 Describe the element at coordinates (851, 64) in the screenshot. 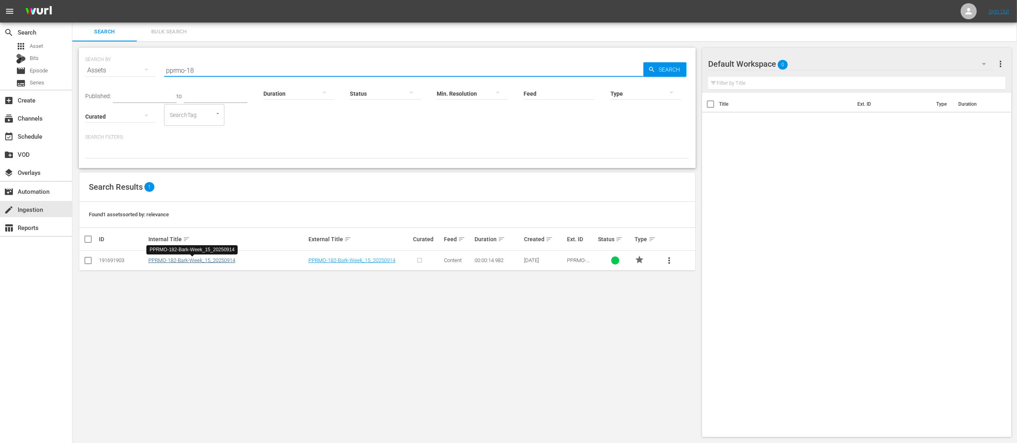

I see `div: Default Workspace` at that location.